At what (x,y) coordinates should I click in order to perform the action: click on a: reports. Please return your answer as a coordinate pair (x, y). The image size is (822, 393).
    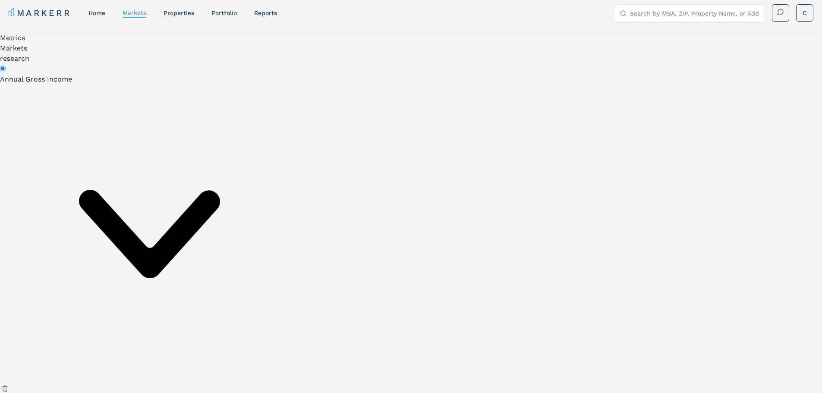
    Looking at the image, I should click on (266, 13).